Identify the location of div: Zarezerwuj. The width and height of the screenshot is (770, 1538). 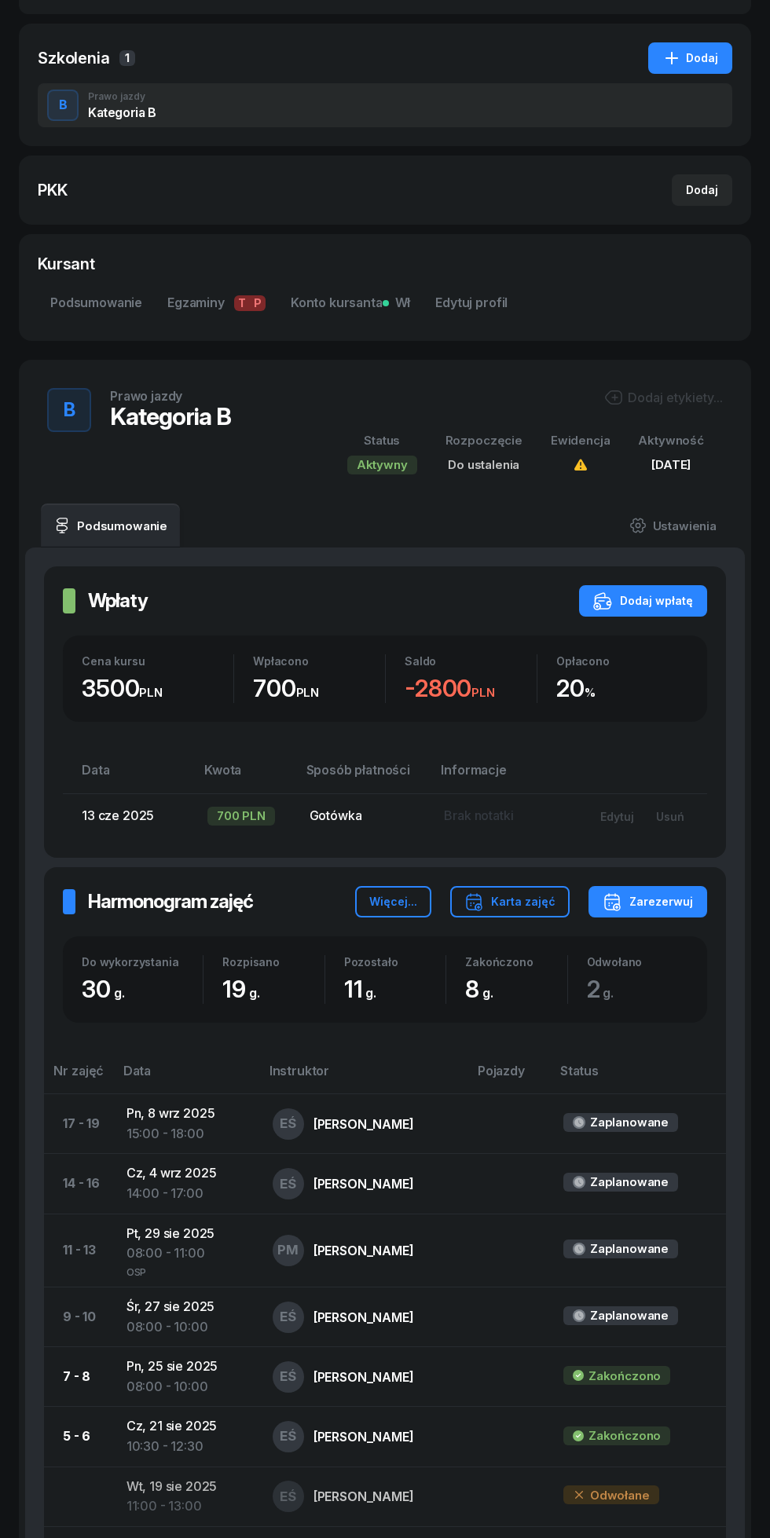
(647, 902).